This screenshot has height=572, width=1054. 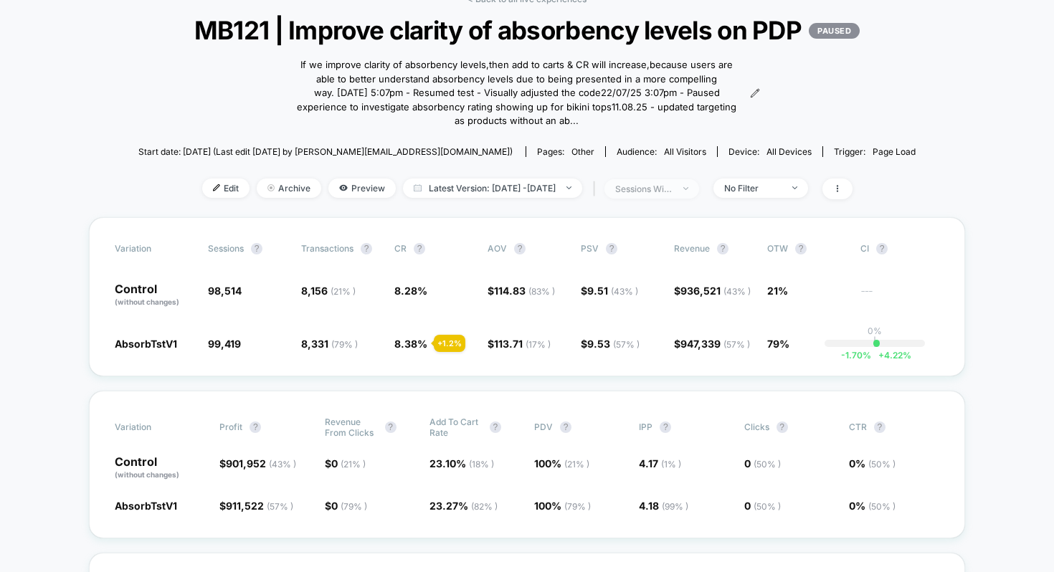 What do you see at coordinates (353, 464) in the screenshot?
I see `span: ( 21 % )` at bounding box center [353, 464].